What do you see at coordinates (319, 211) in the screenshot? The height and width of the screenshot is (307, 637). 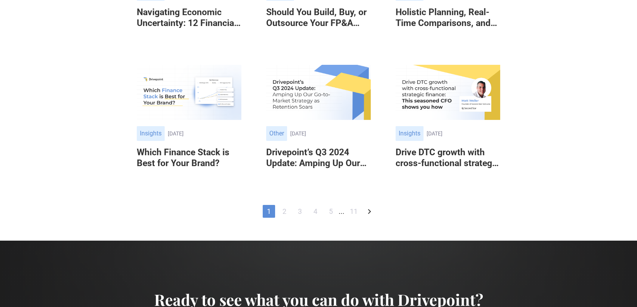 I see `div: List` at bounding box center [319, 211].